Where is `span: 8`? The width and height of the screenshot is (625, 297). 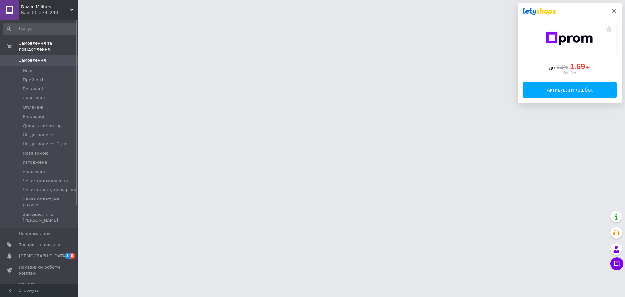
span: 8 is located at coordinates (72, 255).